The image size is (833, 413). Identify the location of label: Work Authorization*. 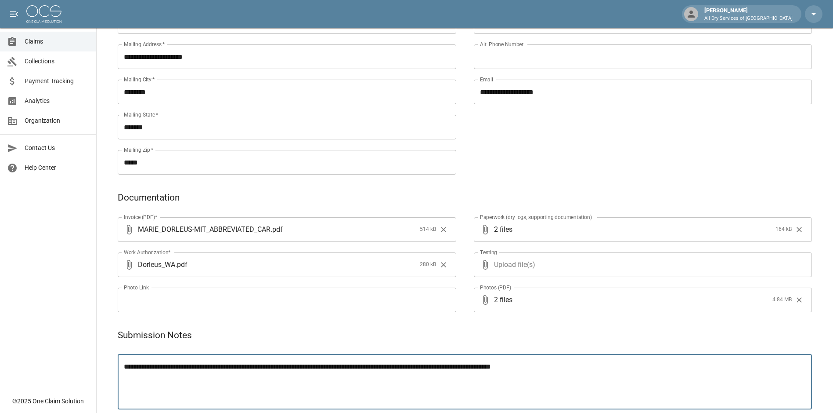
(147, 252).